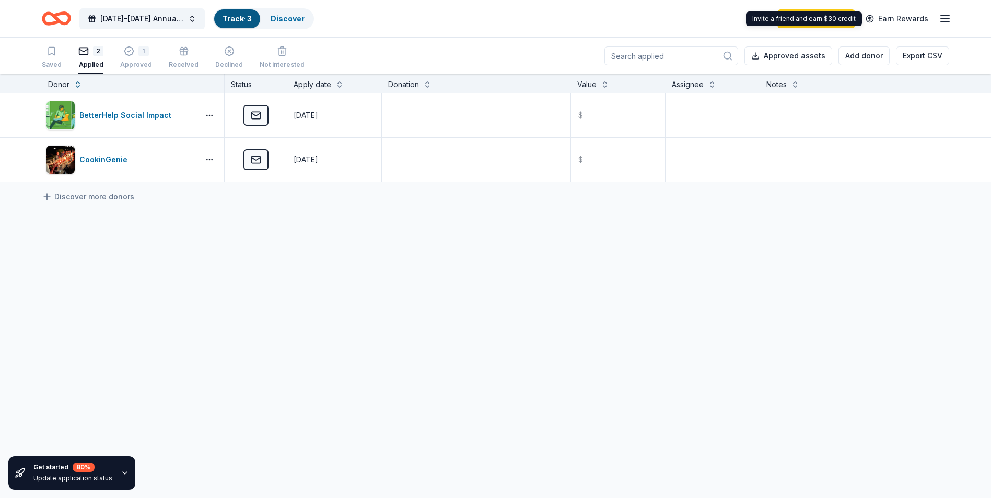 The image size is (991, 498). What do you see at coordinates (91, 65) in the screenshot?
I see `div: Applied` at bounding box center [91, 65].